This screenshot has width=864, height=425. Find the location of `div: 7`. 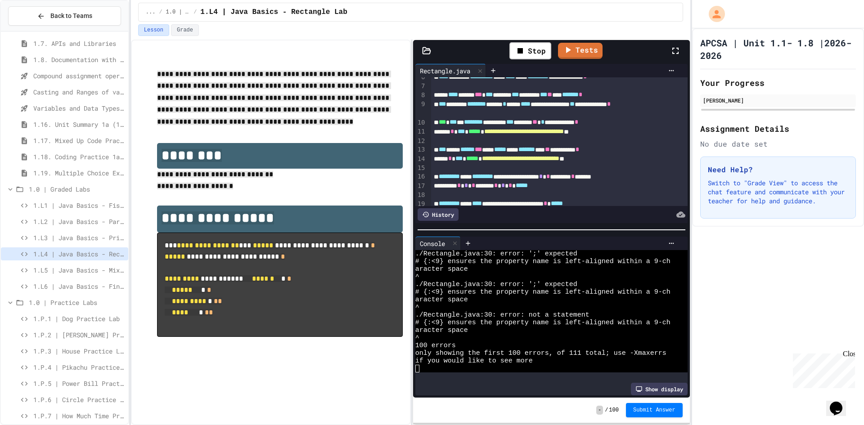

div: 7 is located at coordinates (421, 86).